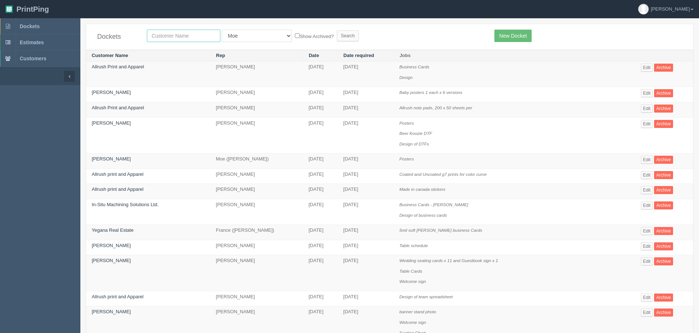 The width and height of the screenshot is (699, 333). Describe the element at coordinates (411, 271) in the screenshot. I see `i: Table Cards` at that location.